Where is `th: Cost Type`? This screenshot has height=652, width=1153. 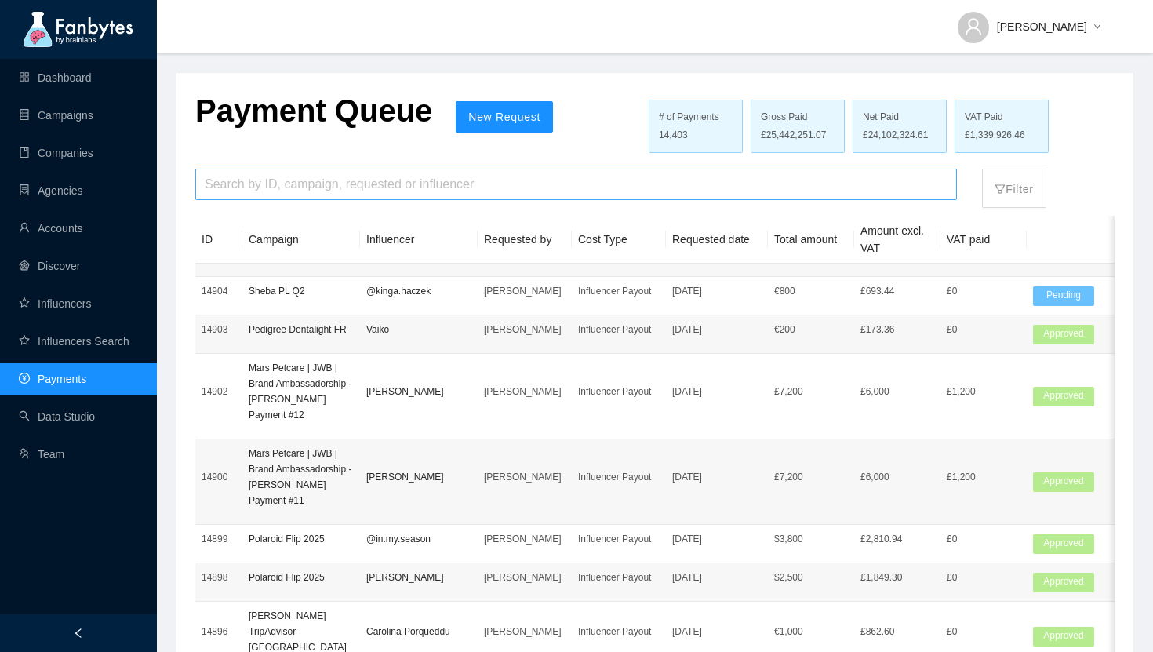
th: Cost Type is located at coordinates (619, 239).